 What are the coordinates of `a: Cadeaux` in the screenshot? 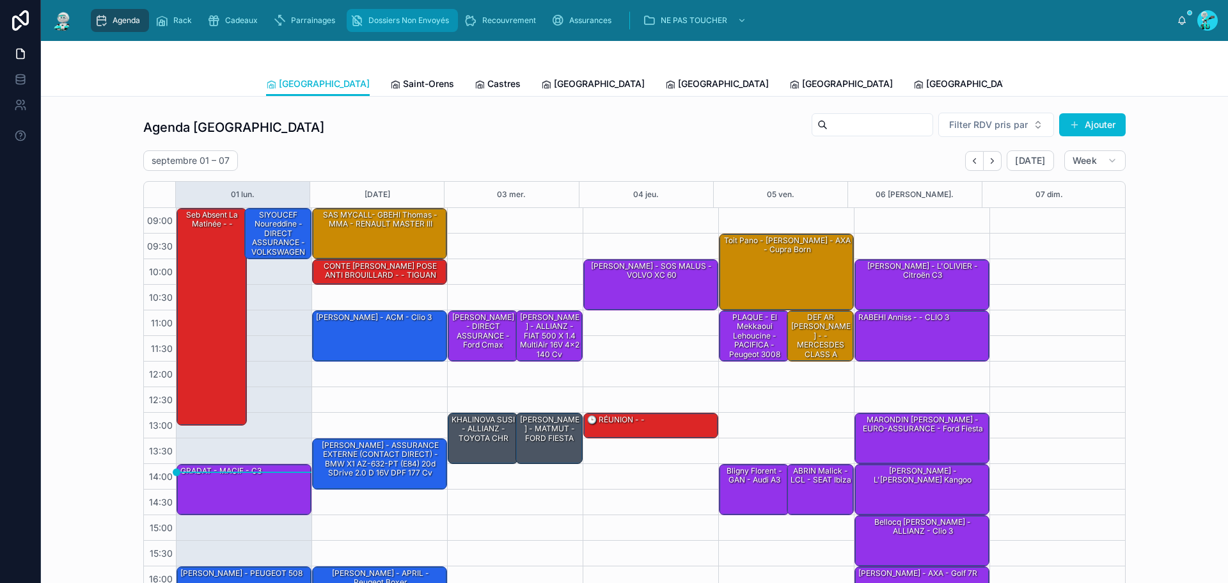 It's located at (235, 20).